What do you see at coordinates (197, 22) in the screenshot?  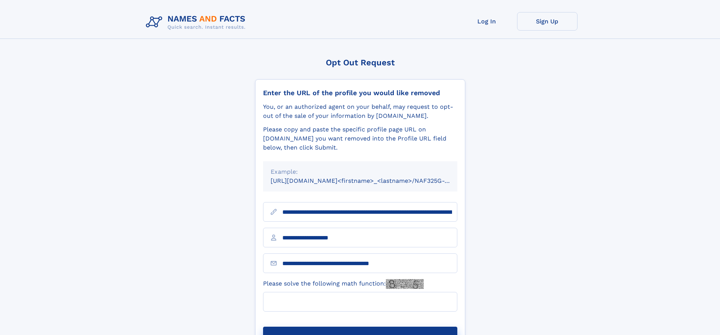 I see `img: Logo Names and Facts` at bounding box center [197, 22].